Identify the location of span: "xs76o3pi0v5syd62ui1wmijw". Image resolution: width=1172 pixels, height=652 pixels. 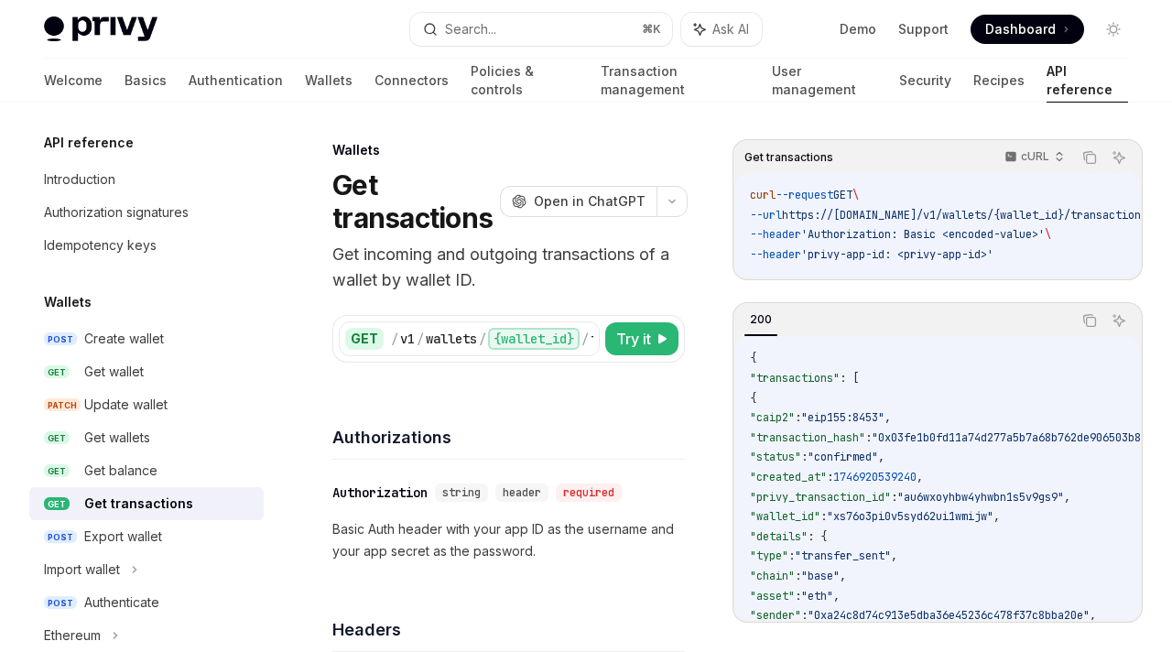
(910, 516).